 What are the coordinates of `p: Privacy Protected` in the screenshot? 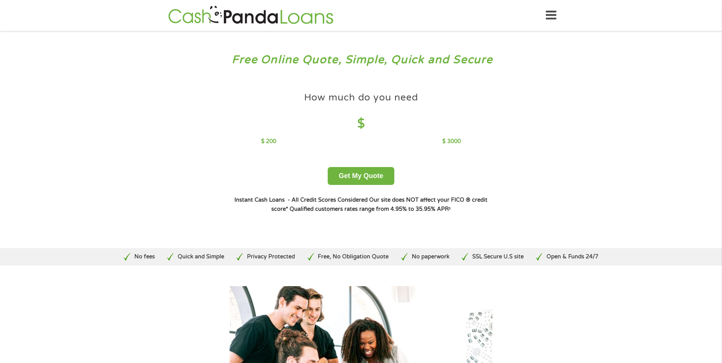 It's located at (271, 257).